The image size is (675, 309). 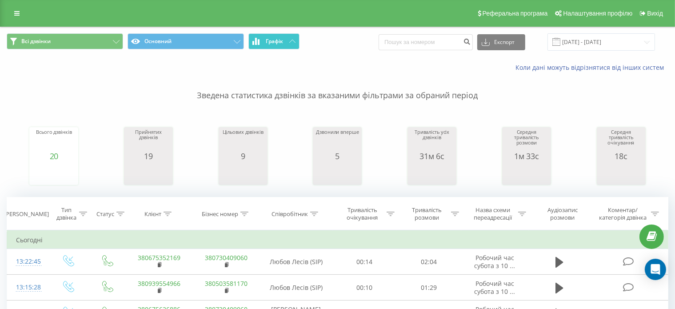 I want to click on td: 00:14, so click(x=365, y=262).